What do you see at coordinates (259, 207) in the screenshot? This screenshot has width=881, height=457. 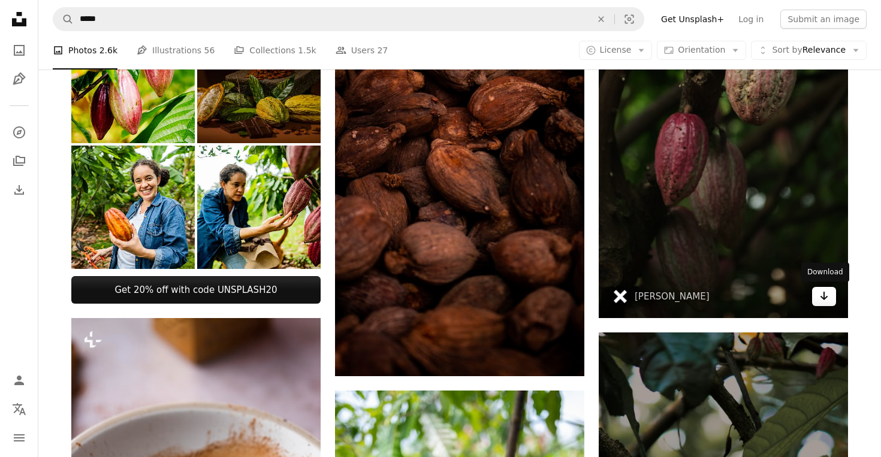 I see `img: Female farmer harvesting cocoa pods on a farm` at bounding box center [259, 207].